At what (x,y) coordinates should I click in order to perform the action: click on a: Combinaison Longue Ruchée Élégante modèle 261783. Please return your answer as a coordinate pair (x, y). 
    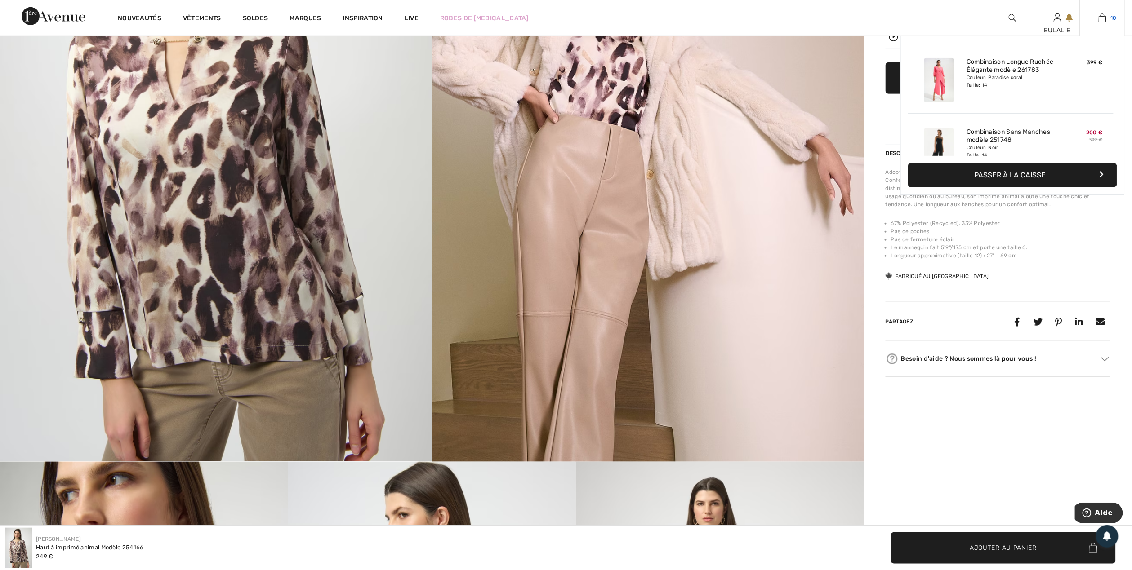
    Looking at the image, I should click on (1010, 66).